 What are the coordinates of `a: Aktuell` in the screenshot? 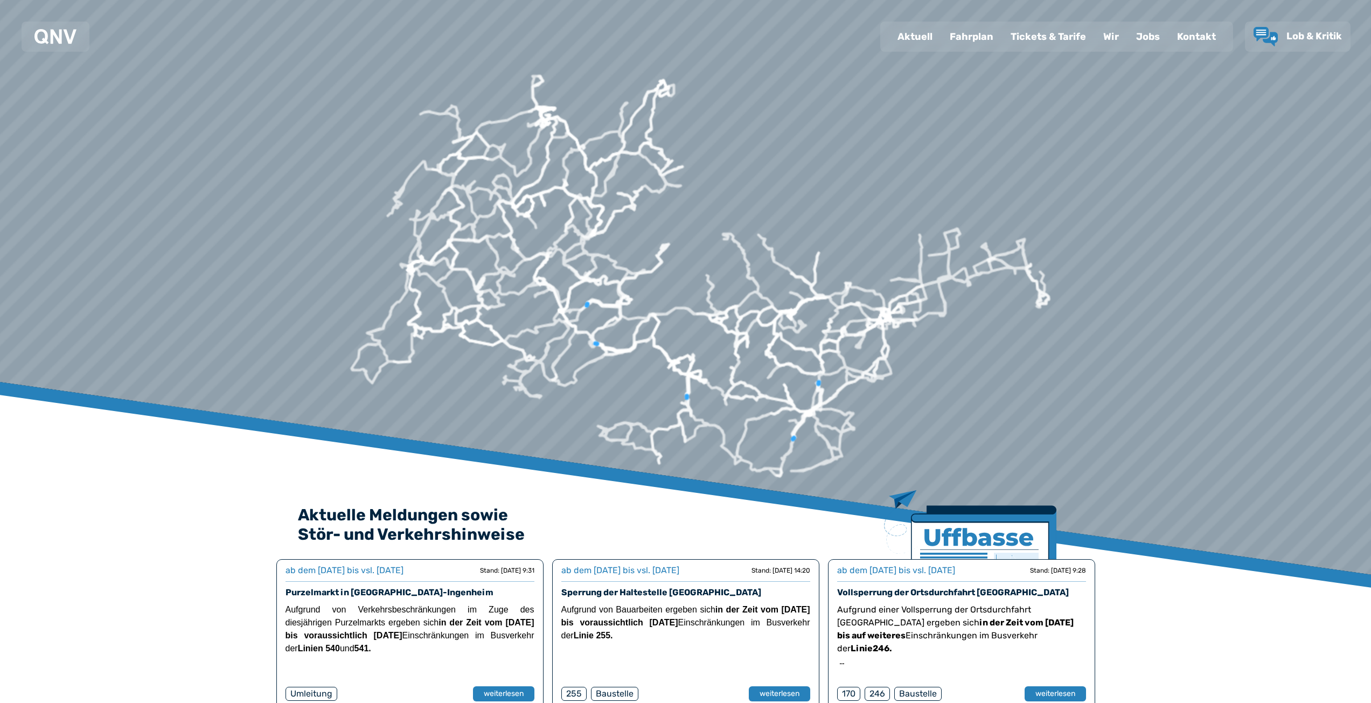 It's located at (914, 37).